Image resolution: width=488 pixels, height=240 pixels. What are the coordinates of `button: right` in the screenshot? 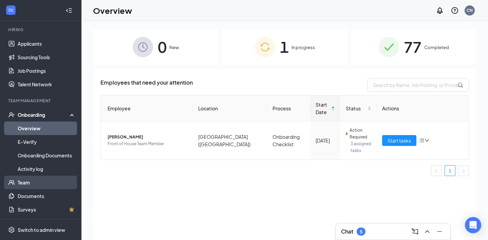 It's located at (463, 171).